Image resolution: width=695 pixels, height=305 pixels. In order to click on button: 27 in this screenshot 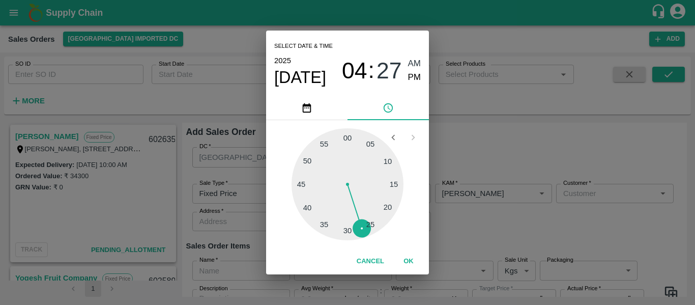, I will do `click(389, 70)`.